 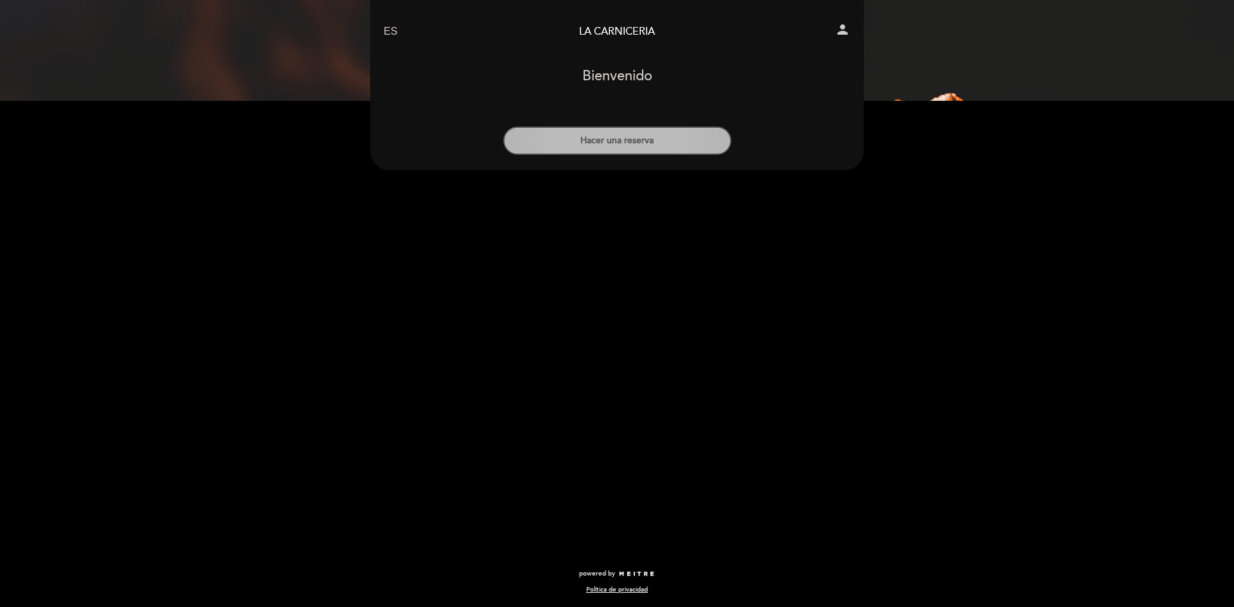 I want to click on button: person, so click(x=843, y=31).